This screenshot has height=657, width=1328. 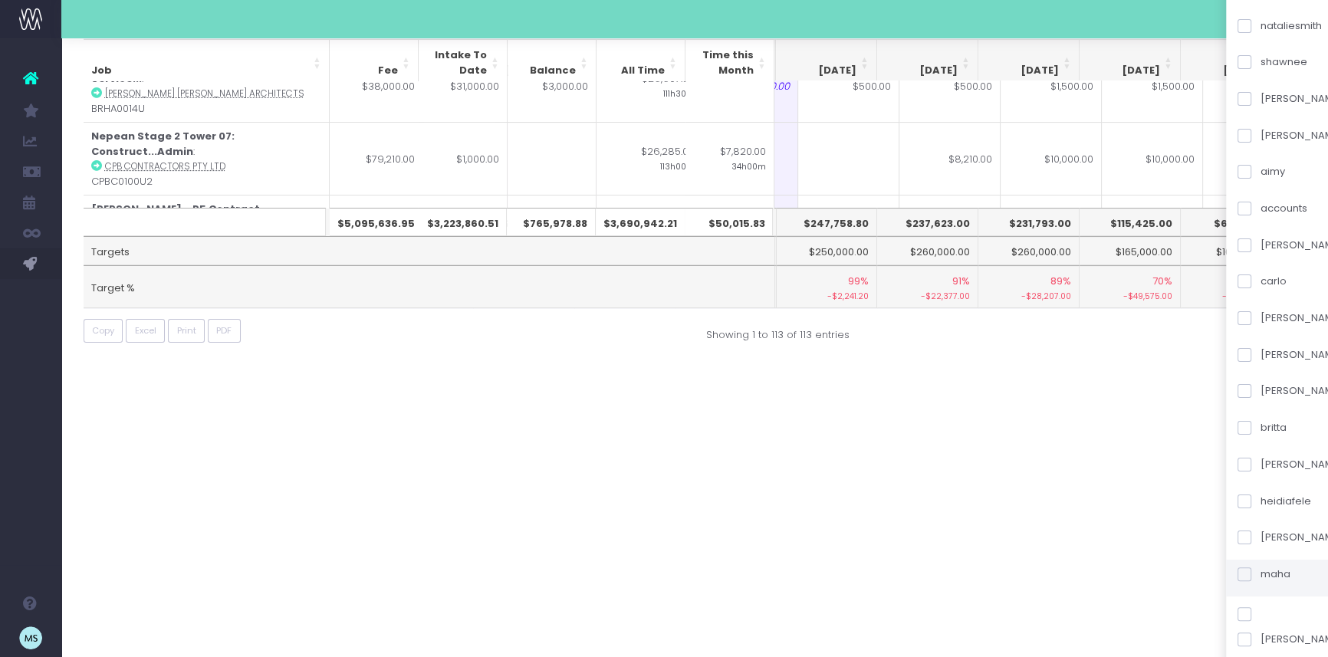 What do you see at coordinates (828, 222) in the screenshot?
I see `th: $247,758.80` at bounding box center [828, 222].